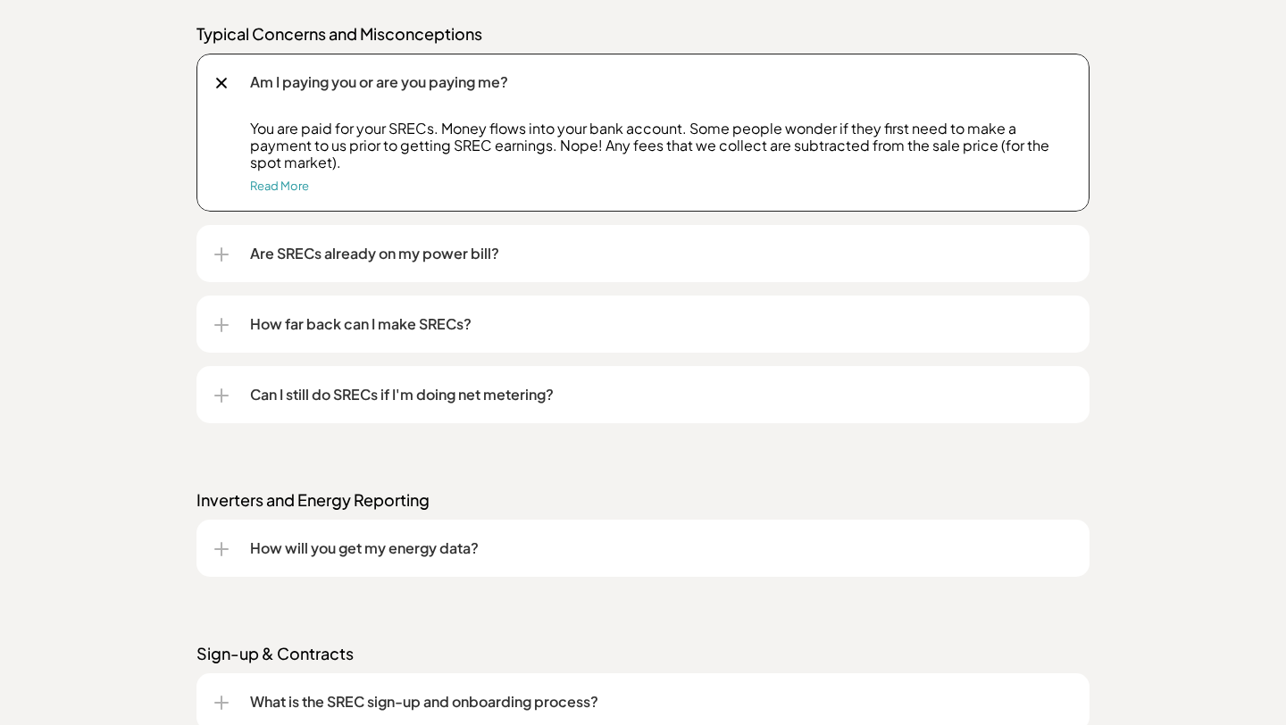  I want to click on p: You are paid for your SRECs. Money flows into your bank account. Some people wonder if they first..., so click(661, 146).